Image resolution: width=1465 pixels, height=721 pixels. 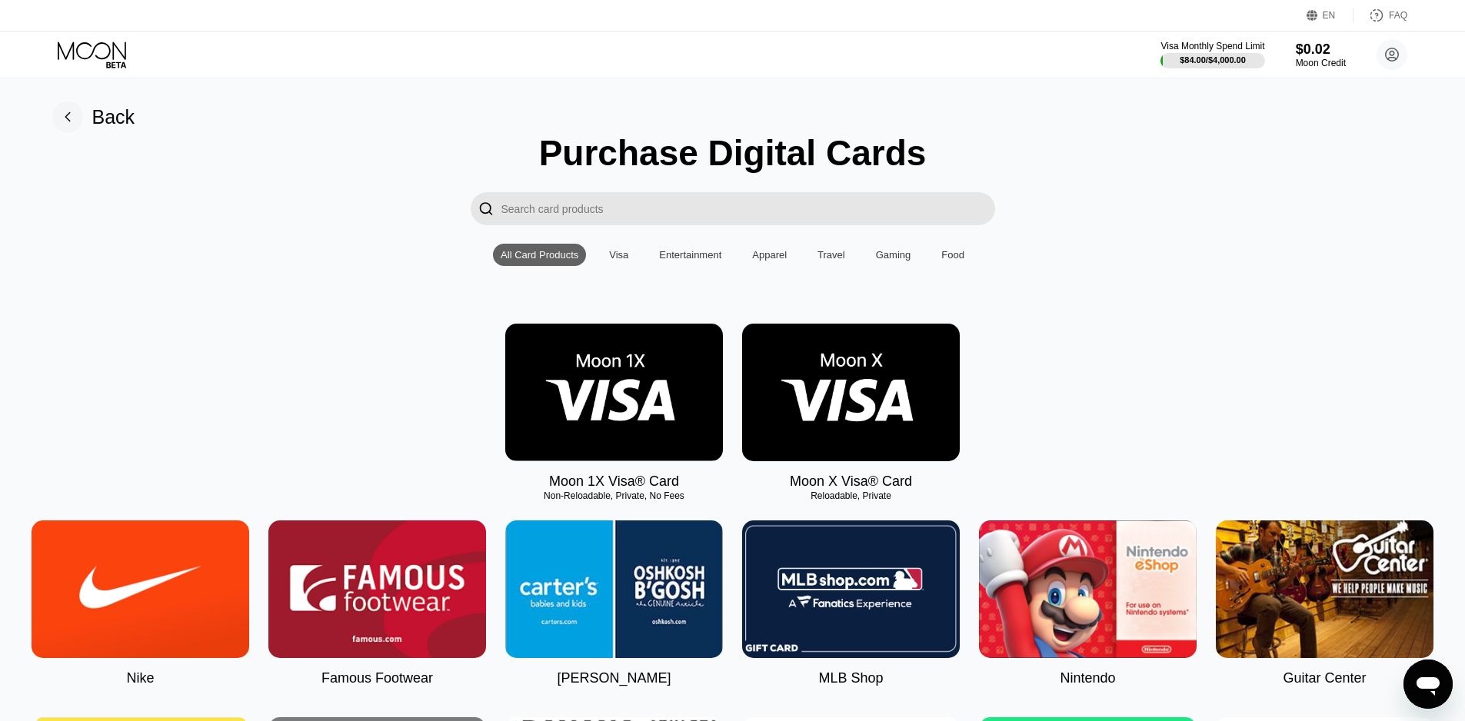 What do you see at coordinates (1321, 63) in the screenshot?
I see `div: Moon Credit` at bounding box center [1321, 63].